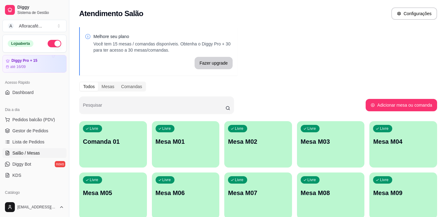 The height and width of the screenshot is (217, 447). I want to click on input: Pesquisar, so click(154, 108).